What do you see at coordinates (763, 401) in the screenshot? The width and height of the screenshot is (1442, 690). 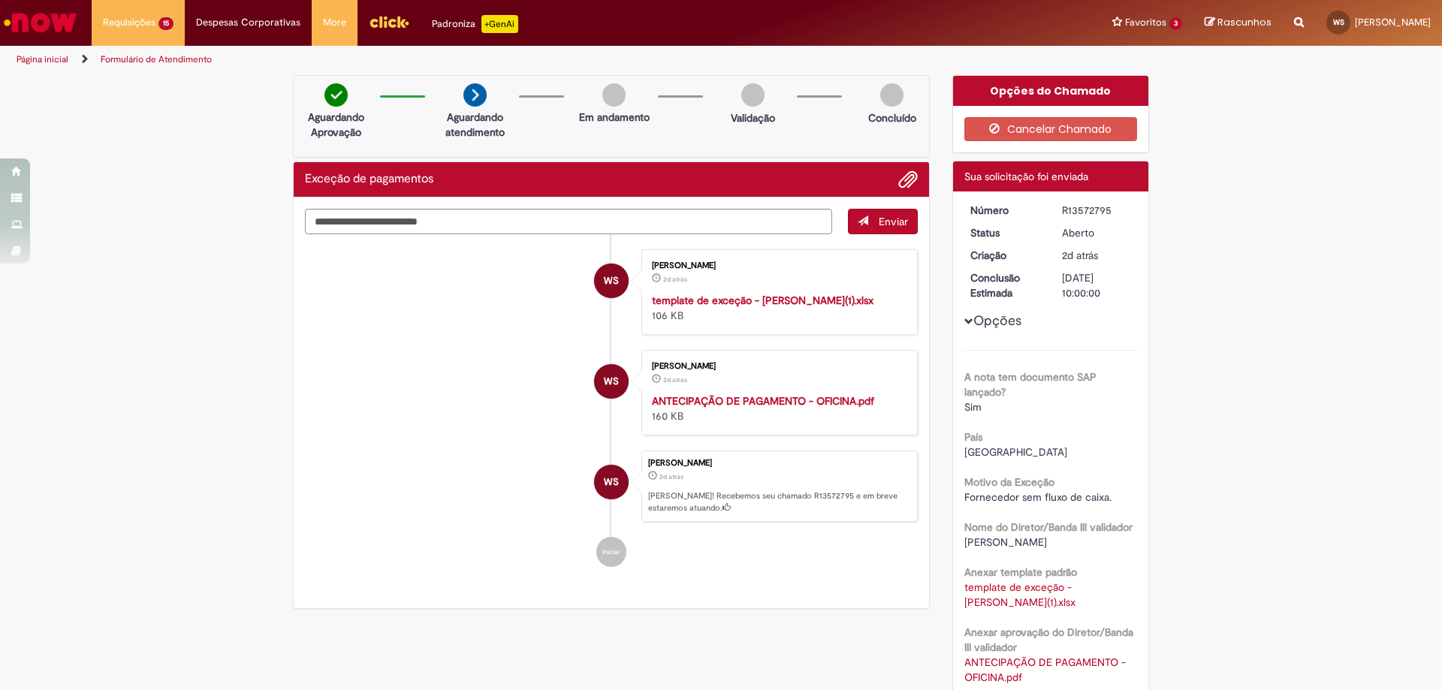 I see `strong: ANTECIPAÇÃO DE PAGAMENTO - OFICINA.pdf` at bounding box center [763, 401].